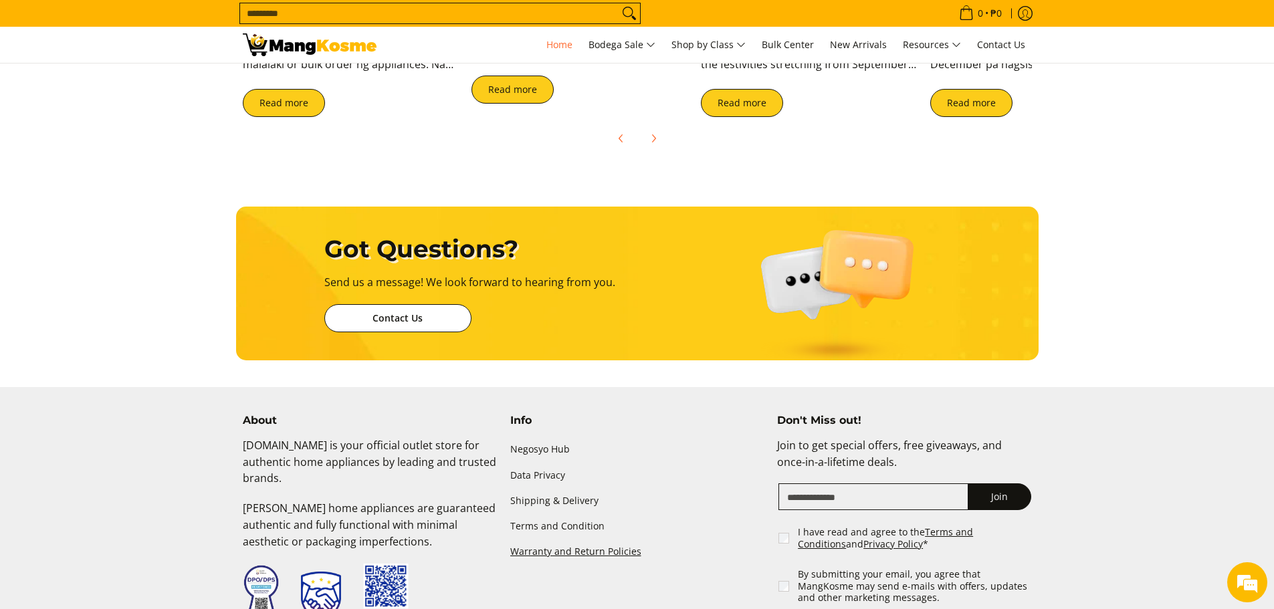 This screenshot has width=1274, height=609. I want to click on label: By submitting your email, you agree that MangKosme may send e-mails with offers, updates and othe..., so click(915, 586).